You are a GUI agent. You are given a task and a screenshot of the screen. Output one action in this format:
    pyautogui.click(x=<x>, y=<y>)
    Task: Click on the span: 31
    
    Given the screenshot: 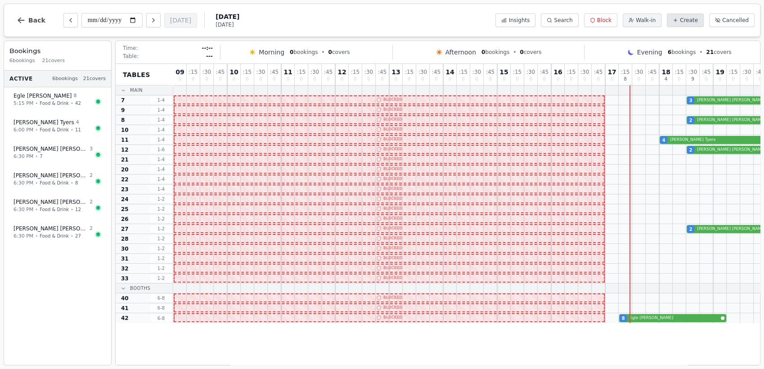 What is the action you would take?
    pyautogui.click(x=125, y=259)
    